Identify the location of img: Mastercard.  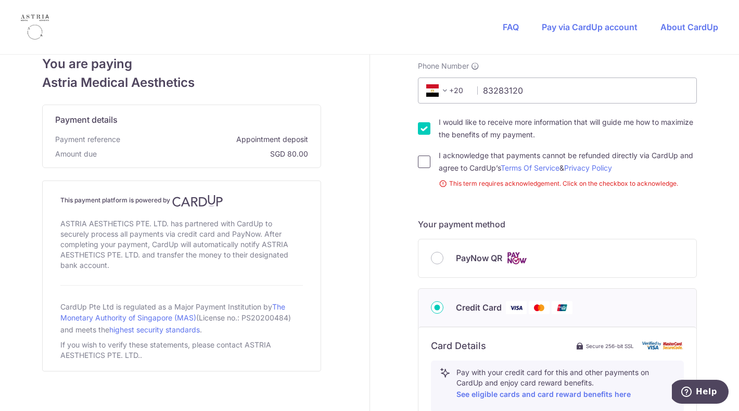
(539, 307).